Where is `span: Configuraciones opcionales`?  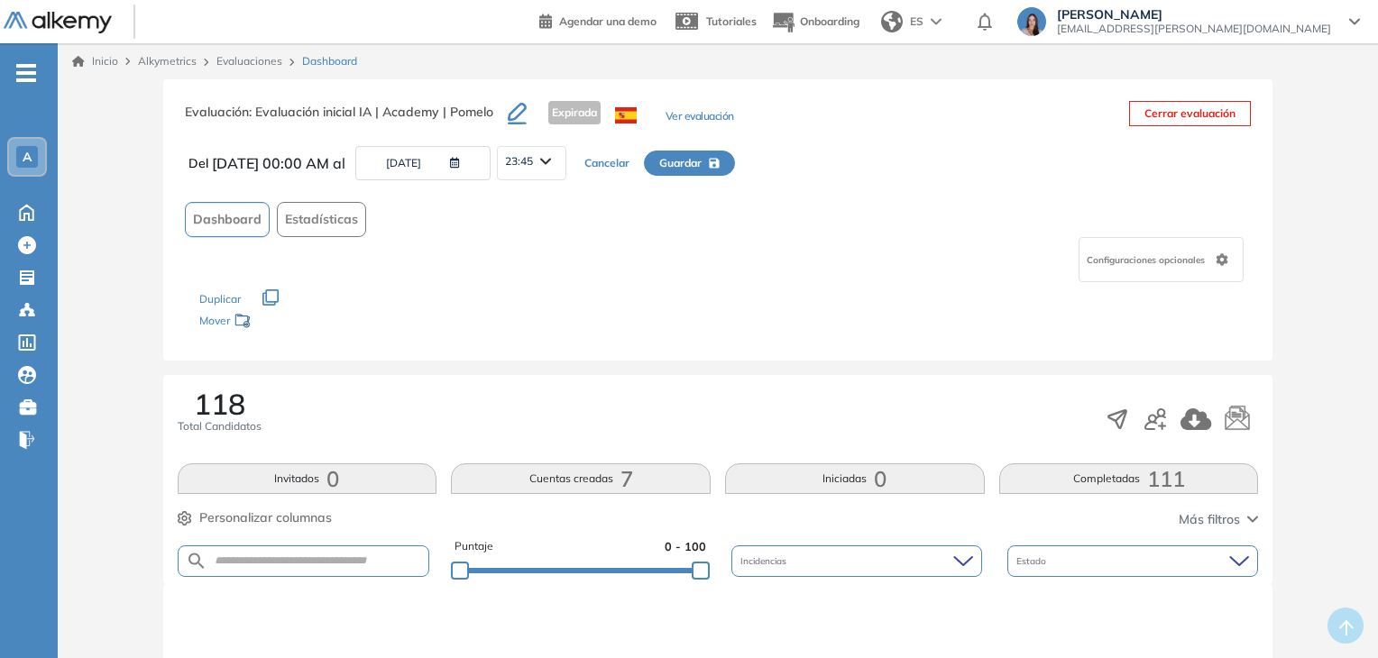 span: Configuraciones opcionales is located at coordinates (1147, 260).